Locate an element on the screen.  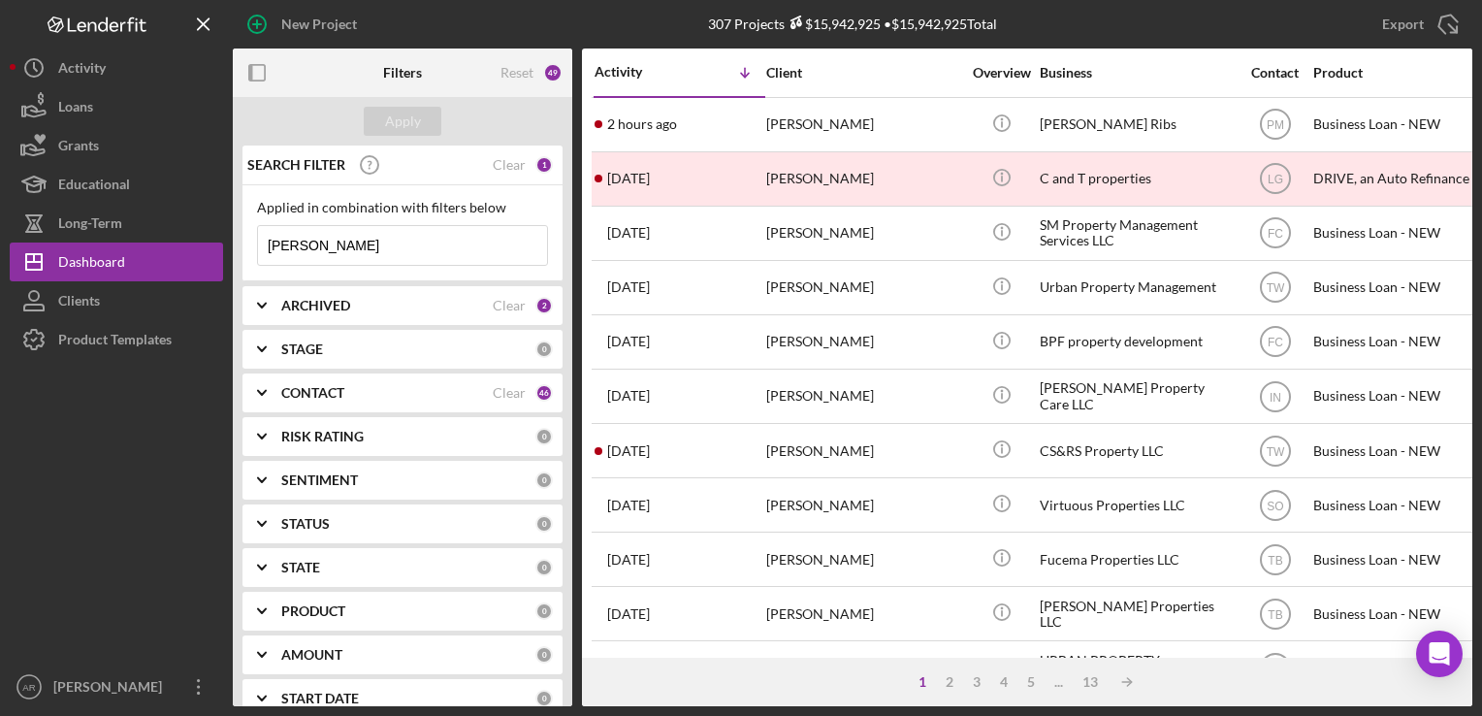
time: 2025-09-25 15:29 is located at coordinates (628, 178).